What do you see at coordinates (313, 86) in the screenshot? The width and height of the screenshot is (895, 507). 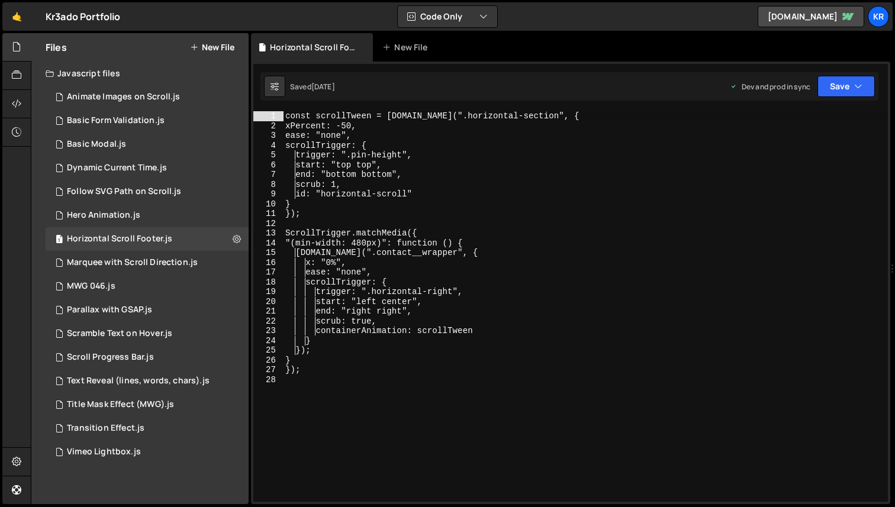 I see `div: Saved` at bounding box center [313, 86].